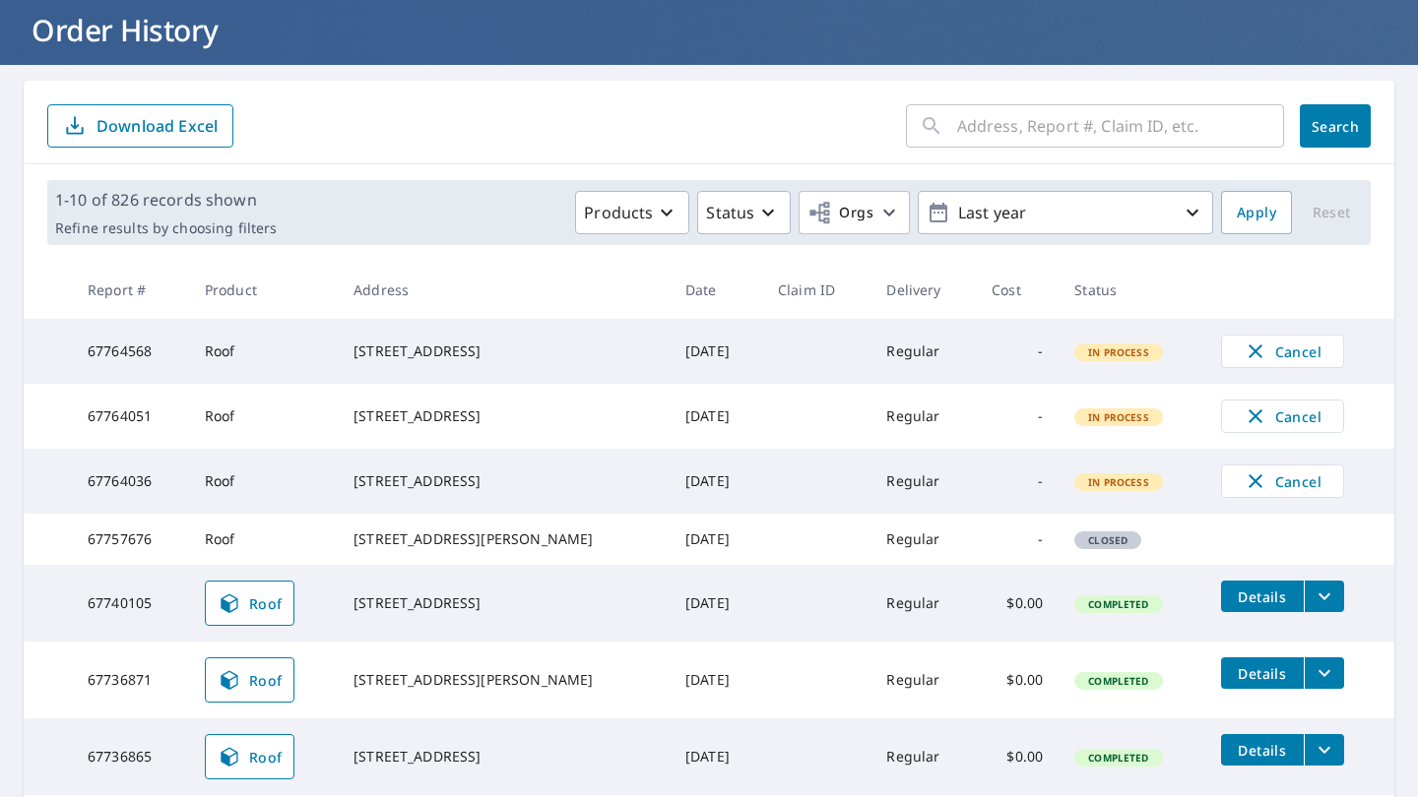 This screenshot has height=797, width=1418. I want to click on td: 67736871, so click(130, 680).